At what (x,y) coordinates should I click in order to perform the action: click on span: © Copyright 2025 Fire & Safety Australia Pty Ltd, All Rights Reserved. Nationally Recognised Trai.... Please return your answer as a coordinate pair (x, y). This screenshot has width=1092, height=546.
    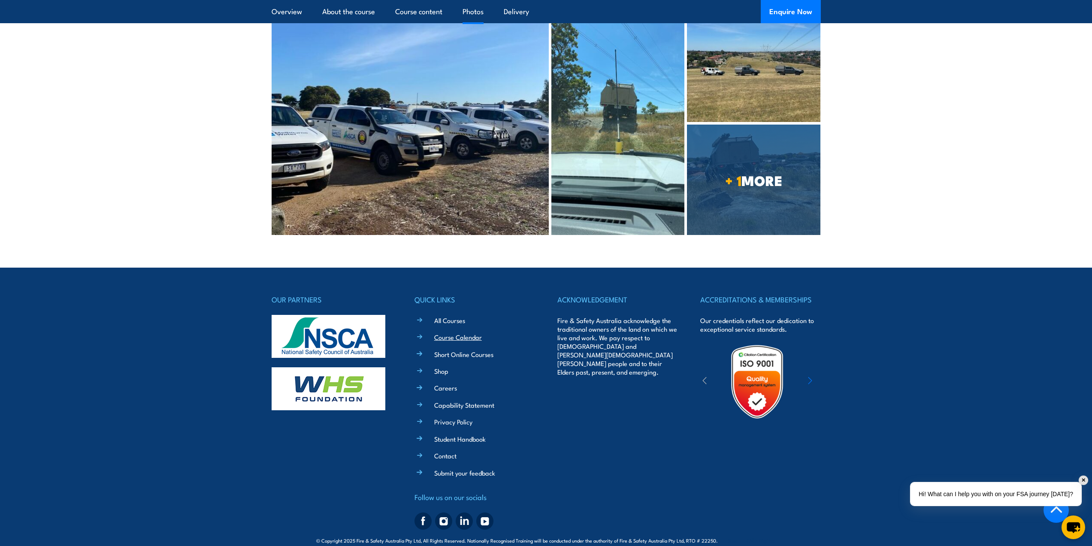
    Looking at the image, I should click on (546, 540).